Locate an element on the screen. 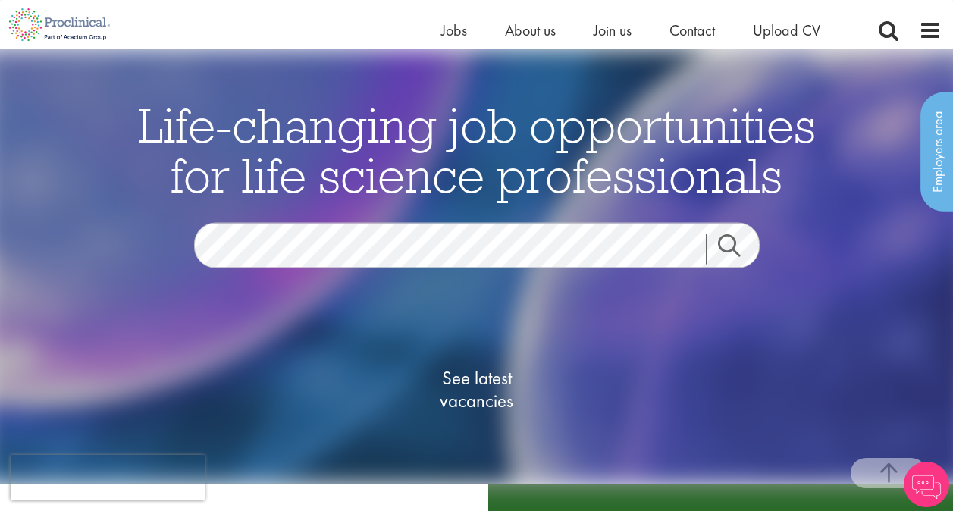 The width and height of the screenshot is (953, 511). a: See latestvacancies is located at coordinates (477, 389).